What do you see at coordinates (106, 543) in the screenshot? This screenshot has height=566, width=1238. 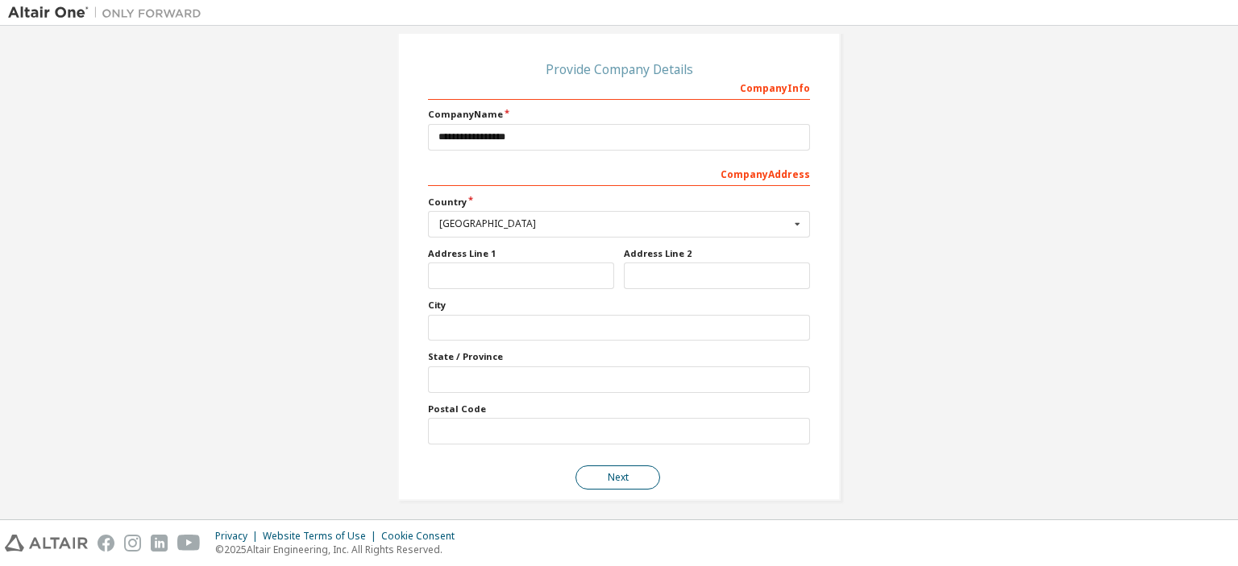 I see `img: facebook.svg` at bounding box center [106, 543].